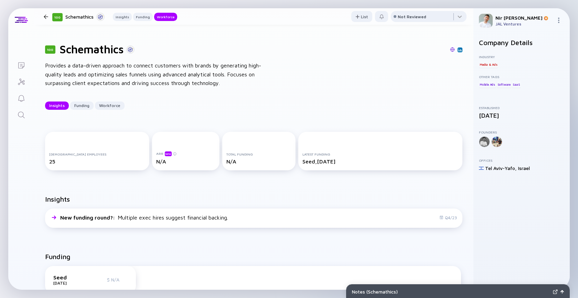 This screenshot has height=298, width=578. Describe the element at coordinates (501, 168) in the screenshot. I see `div: Tel Aviv-Yafo ,` at that location.